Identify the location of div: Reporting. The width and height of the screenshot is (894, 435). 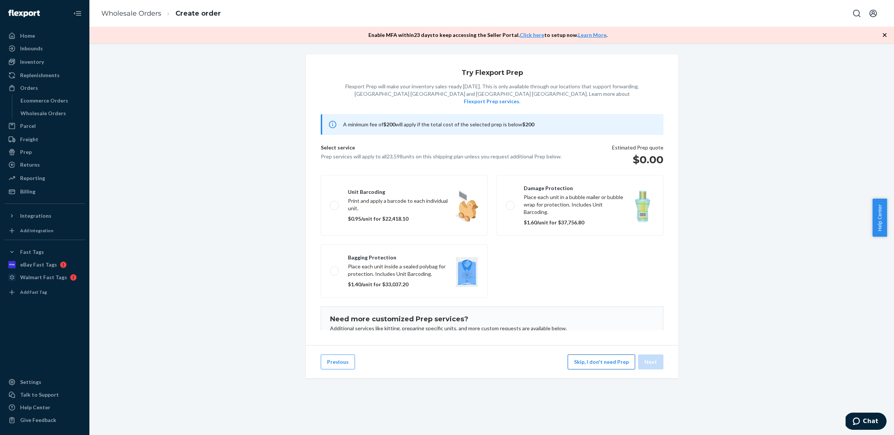
(32, 178).